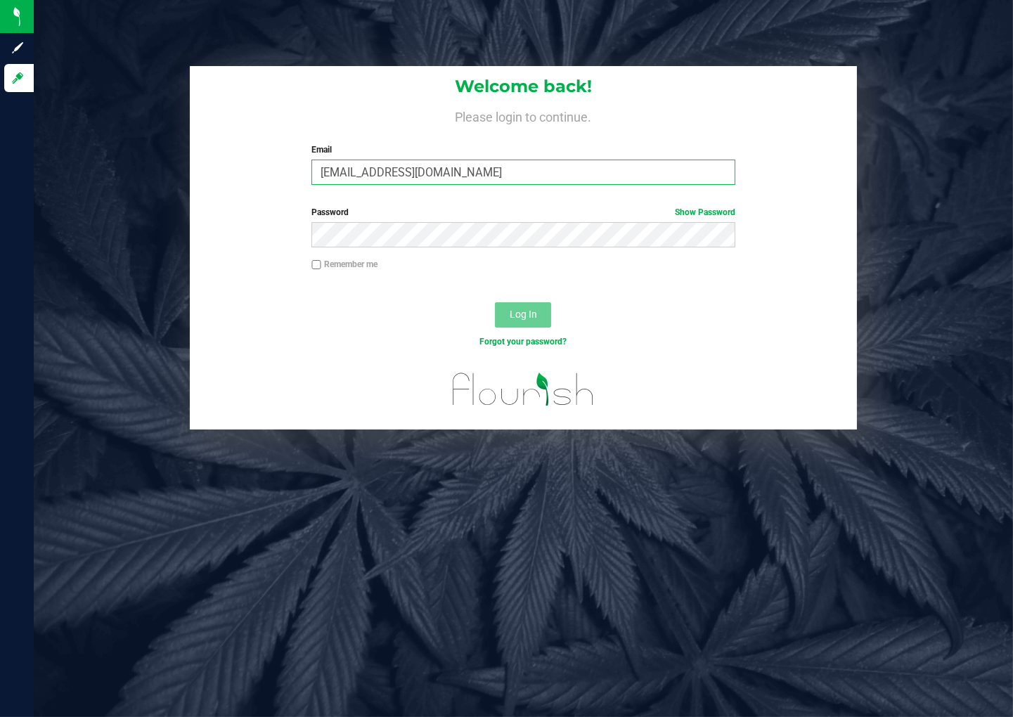  Describe the element at coordinates (316, 265) in the screenshot. I see `input: Remember me` at that location.